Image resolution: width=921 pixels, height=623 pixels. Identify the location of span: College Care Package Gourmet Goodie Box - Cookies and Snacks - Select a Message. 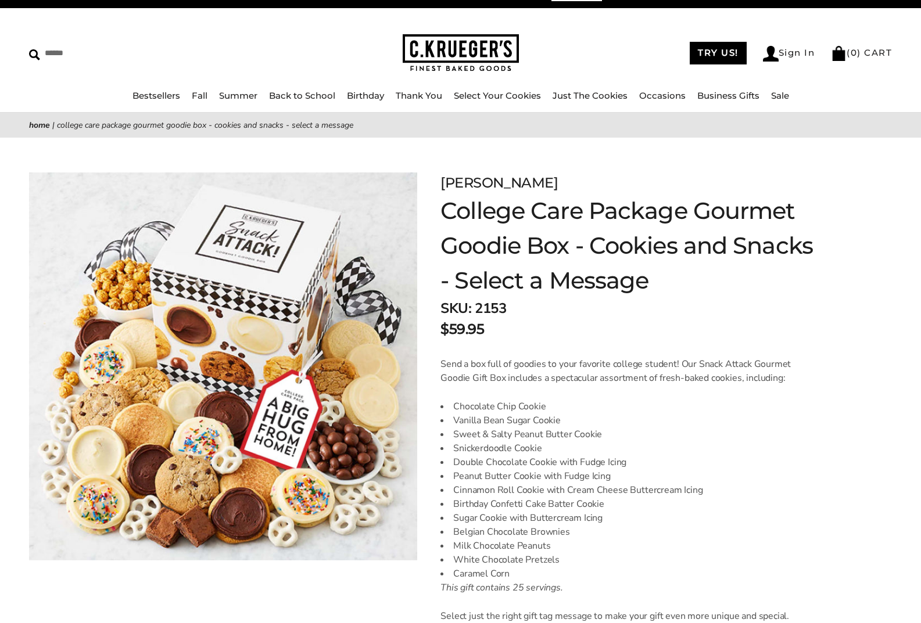
(205, 125).